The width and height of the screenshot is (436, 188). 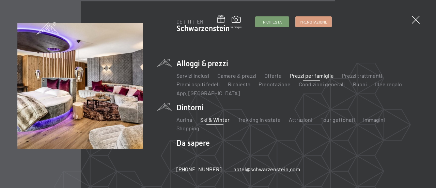 I want to click on a: Prezzi trattmenti, so click(x=362, y=75).